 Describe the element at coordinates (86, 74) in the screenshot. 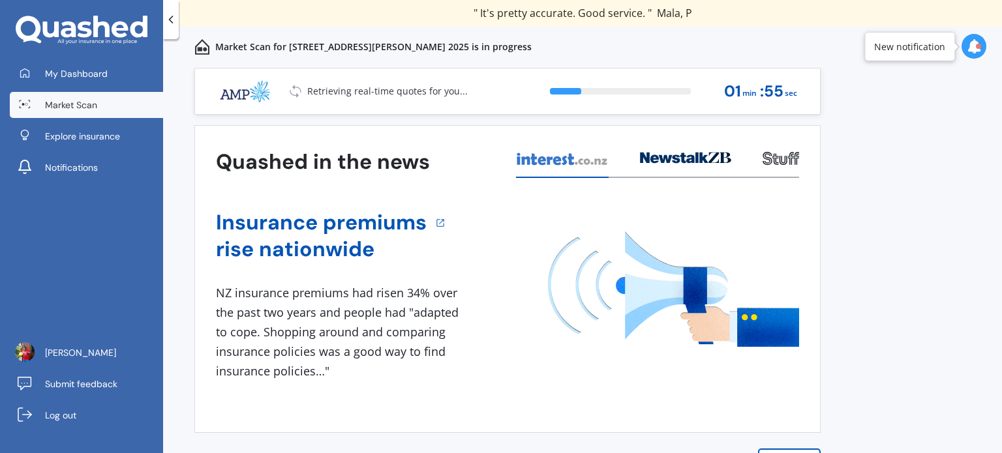

I see `a: My Dashboard` at that location.